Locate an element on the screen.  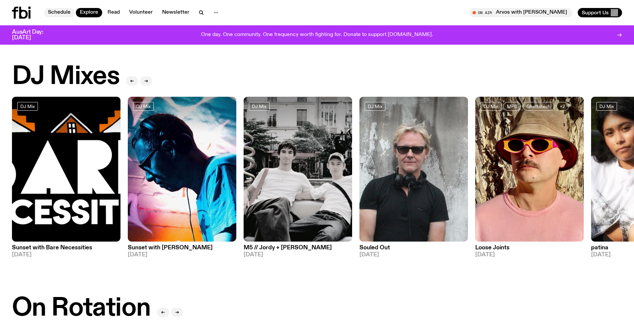
a: MPB is located at coordinates (512, 106).